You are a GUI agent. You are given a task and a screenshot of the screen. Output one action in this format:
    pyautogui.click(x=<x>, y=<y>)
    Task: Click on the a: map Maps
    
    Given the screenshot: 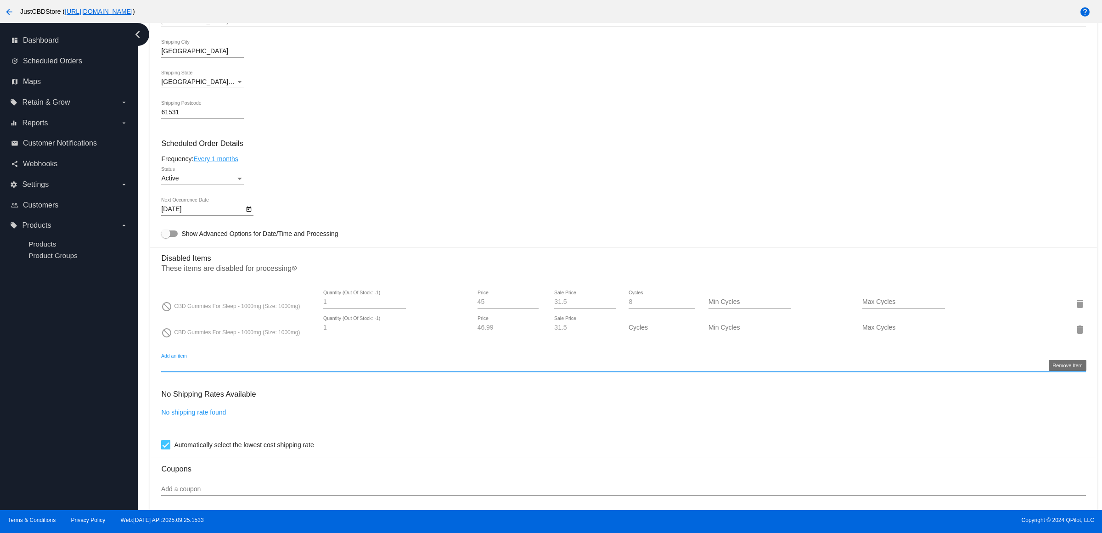 What is the action you would take?
    pyautogui.click(x=69, y=82)
    